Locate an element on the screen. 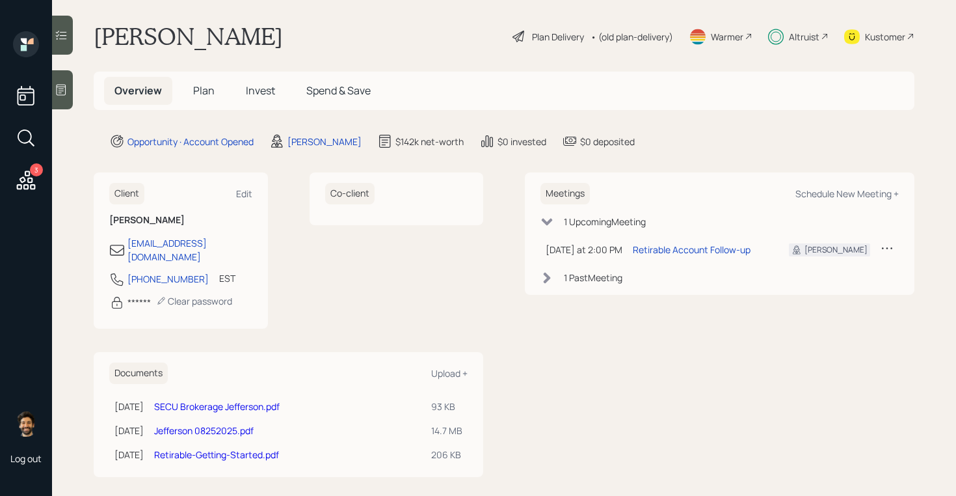  div: 1 Upcoming Meeting is located at coordinates (605, 221).